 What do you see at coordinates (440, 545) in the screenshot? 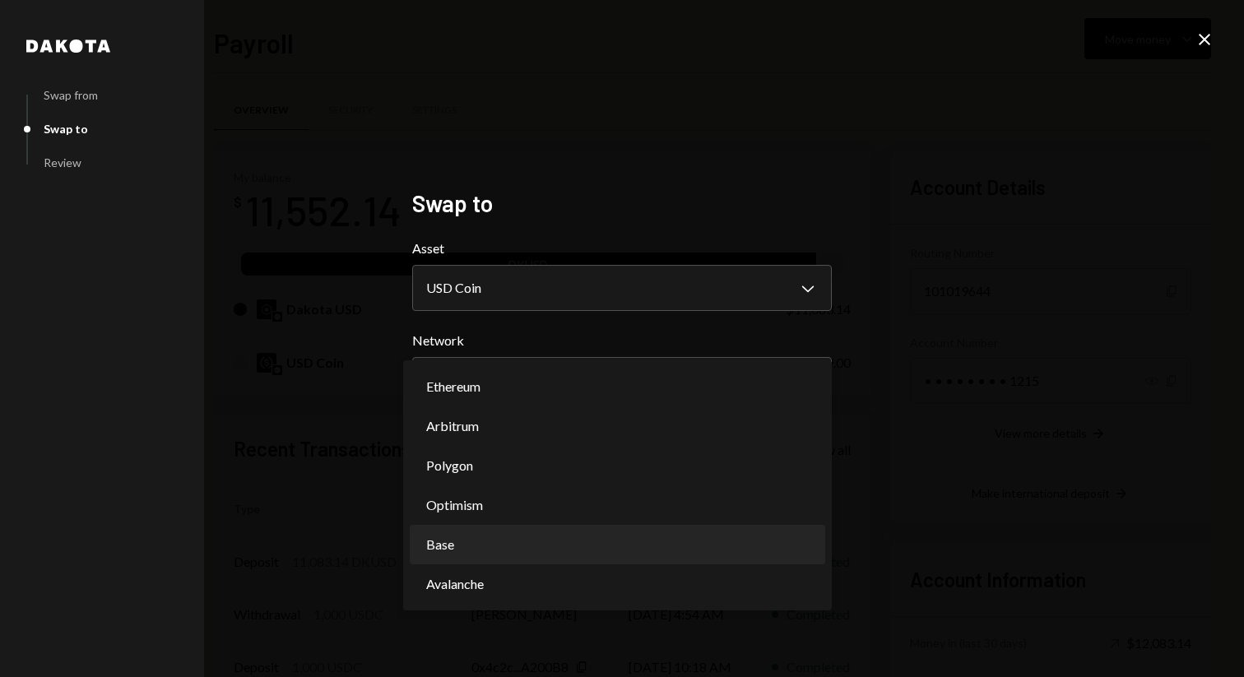
I see `span: Base` at bounding box center [440, 545].